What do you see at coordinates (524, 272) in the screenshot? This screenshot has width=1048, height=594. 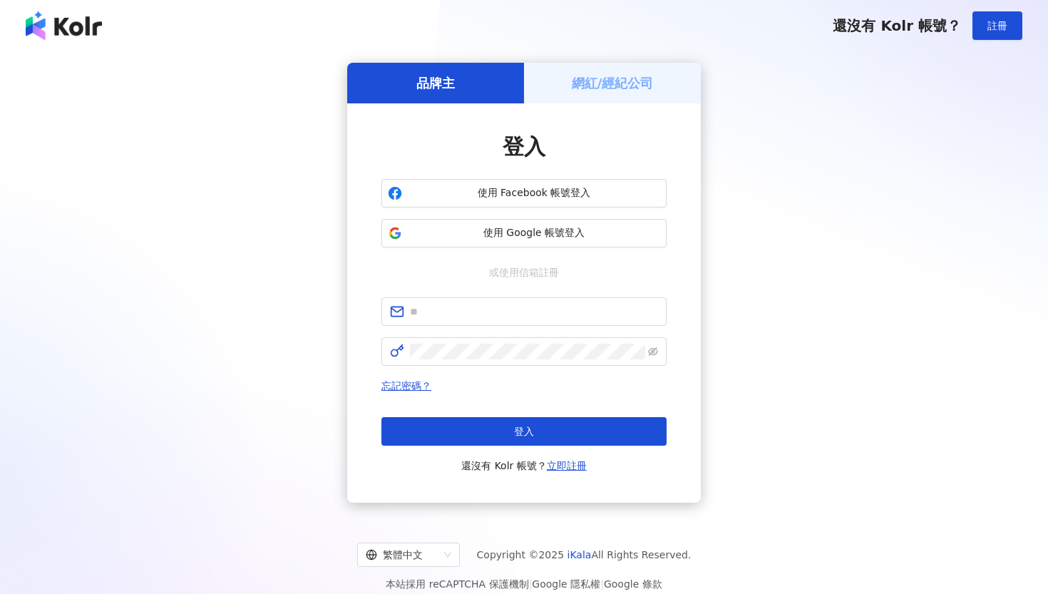 I see `span: 或使用信箱註冊` at bounding box center [524, 272].